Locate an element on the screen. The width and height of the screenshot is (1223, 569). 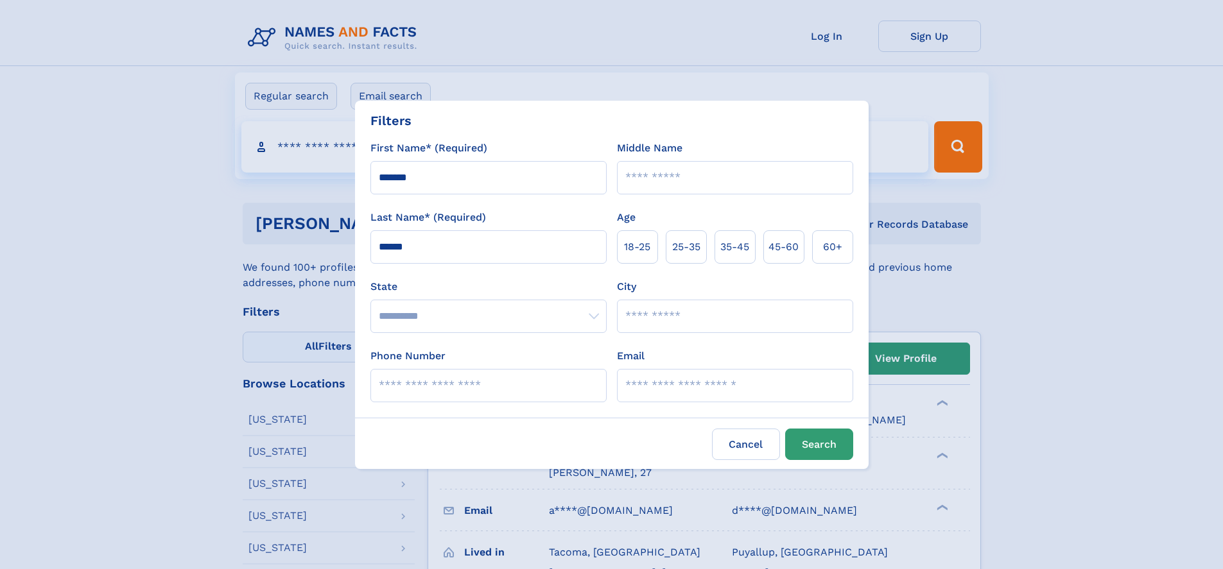
label: Age is located at coordinates (626, 218).